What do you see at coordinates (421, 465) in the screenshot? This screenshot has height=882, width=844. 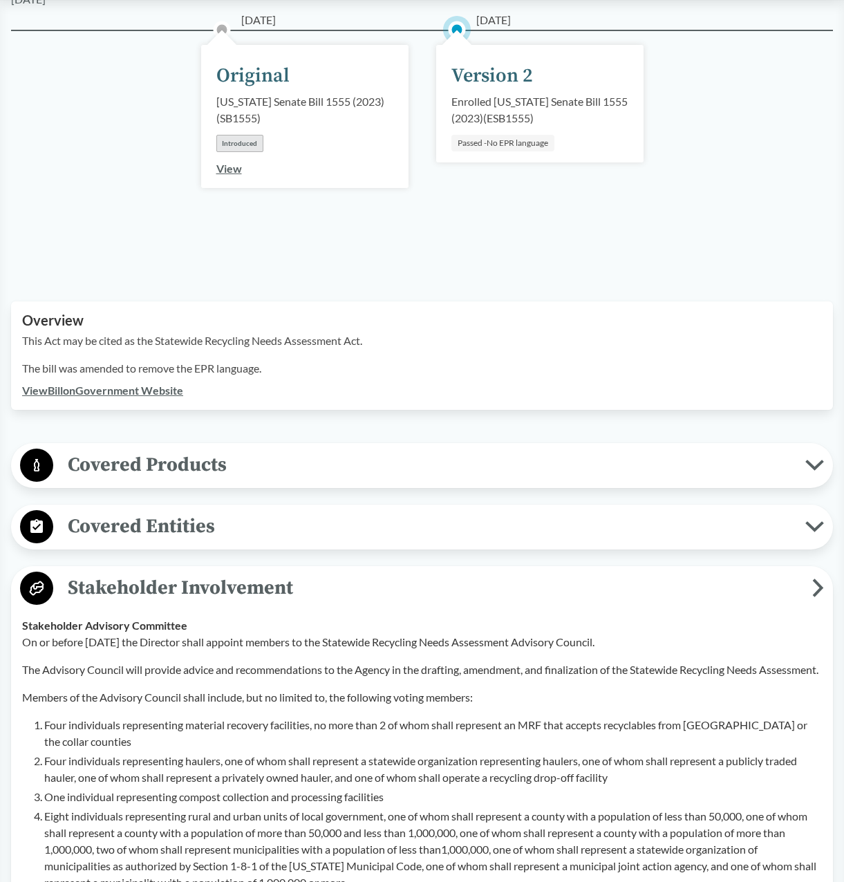 I see `button: Covered Products` at bounding box center [421, 465].